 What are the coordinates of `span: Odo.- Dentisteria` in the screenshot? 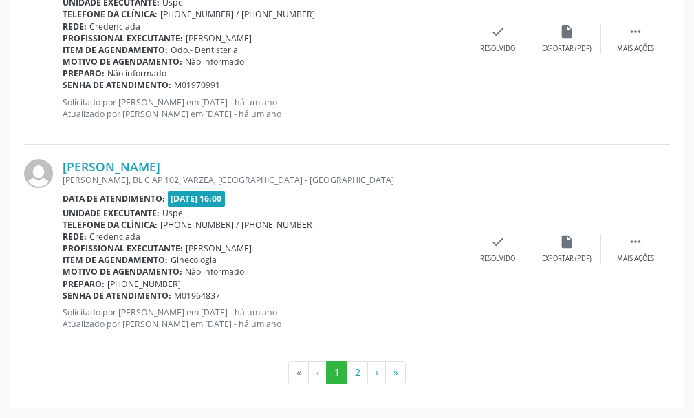 It's located at (204, 50).